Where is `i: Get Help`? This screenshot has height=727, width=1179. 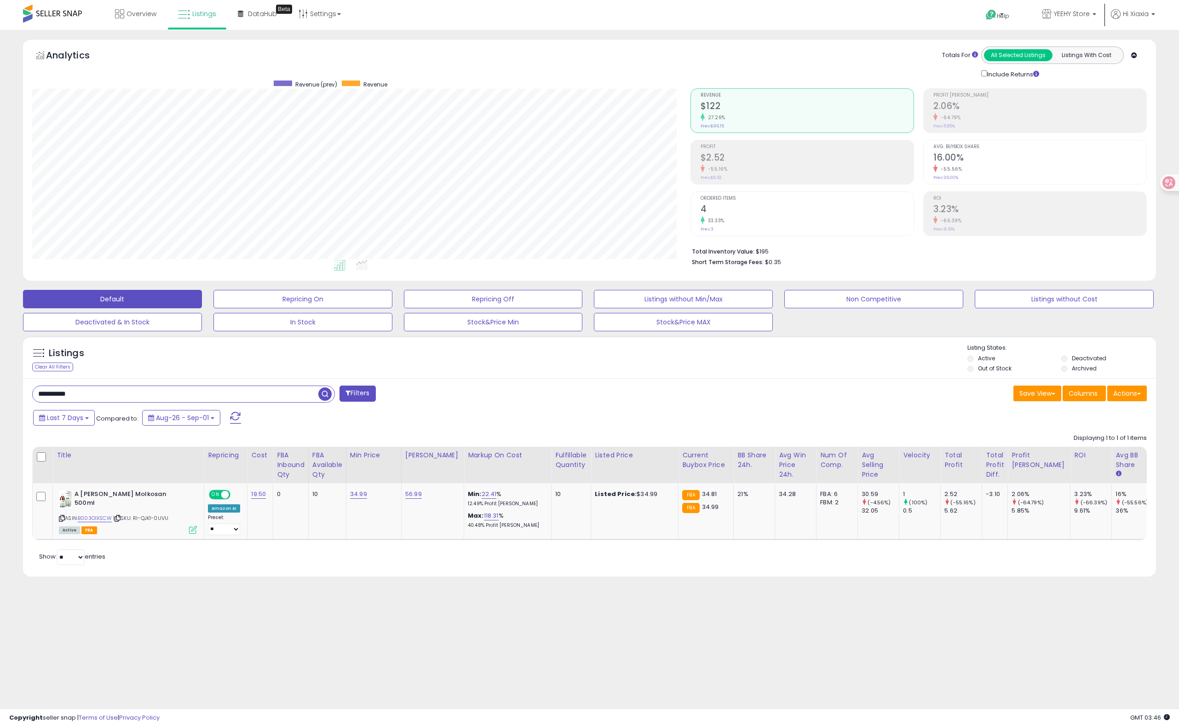 i: Get Help is located at coordinates (990, 15).